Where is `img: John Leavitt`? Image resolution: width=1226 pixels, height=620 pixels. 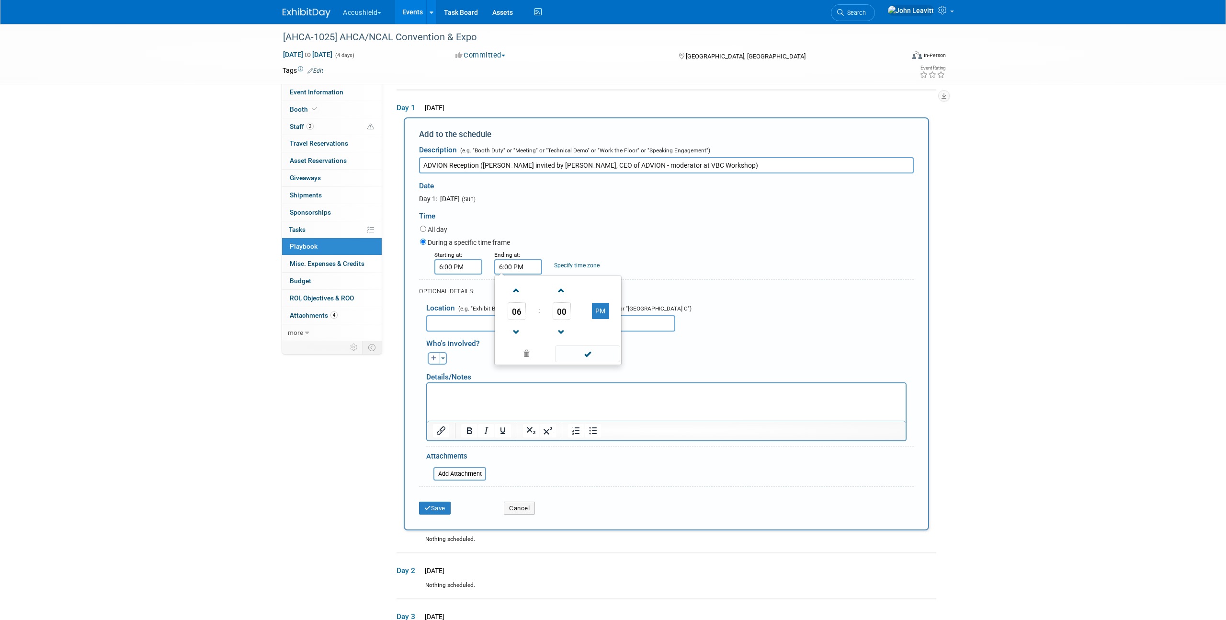
img: John Leavitt is located at coordinates (911, 11).